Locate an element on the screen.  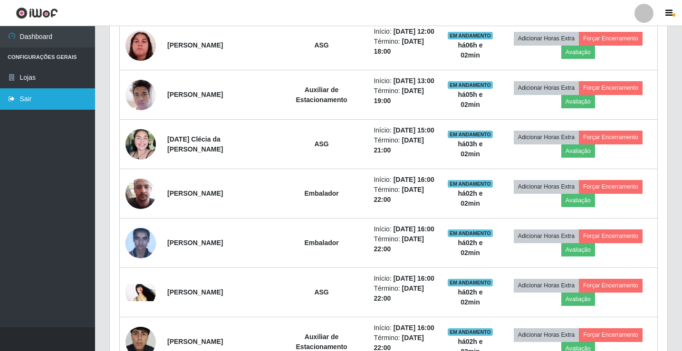
strong: há 03 h e 02 min is located at coordinates (470, 149).